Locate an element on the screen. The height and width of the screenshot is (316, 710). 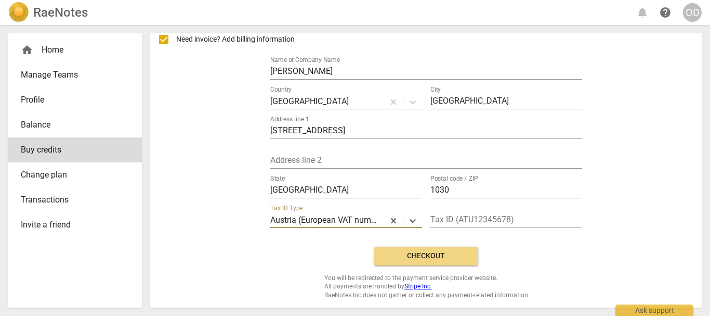
span: Checkout is located at coordinates (426, 256).